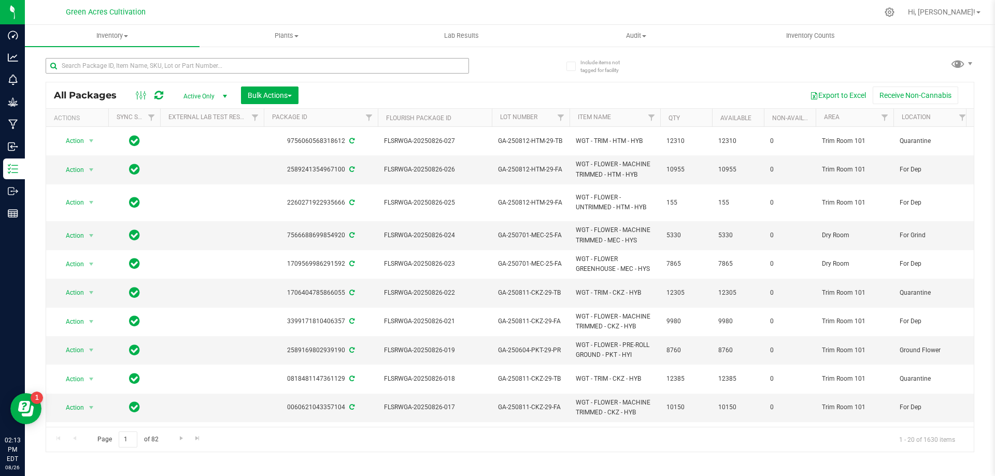 This screenshot has height=476, width=995. I want to click on button: Receive Non-Cannabis, so click(915, 95).